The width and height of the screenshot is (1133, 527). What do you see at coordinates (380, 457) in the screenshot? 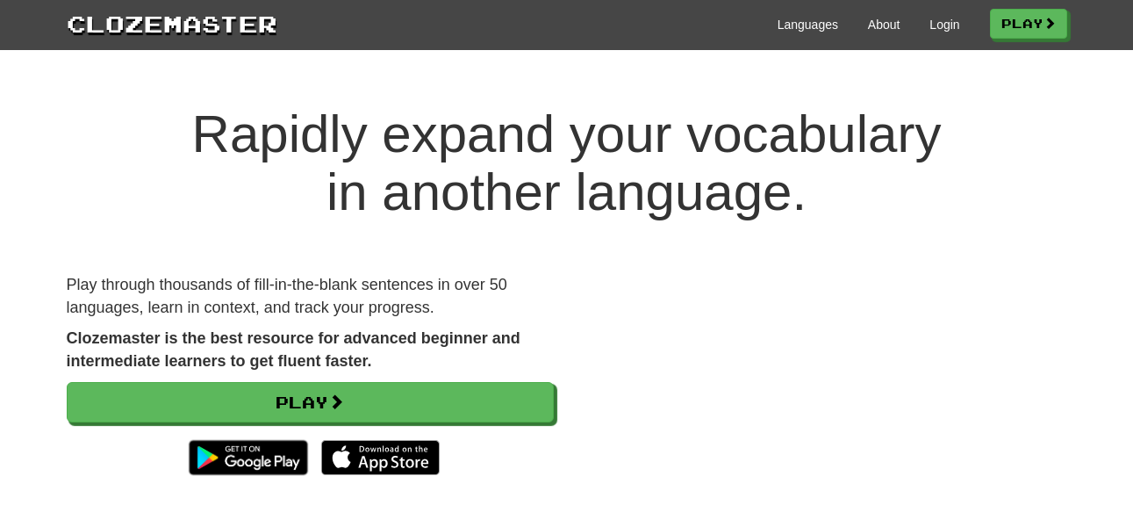
I see `img: Download_on_the_App_Store_Badge_US-UK_135x40-25178aeef6eb6b83b96f5f2d004eda3bffbb37122de64afbaef7...` at bounding box center [380, 457].